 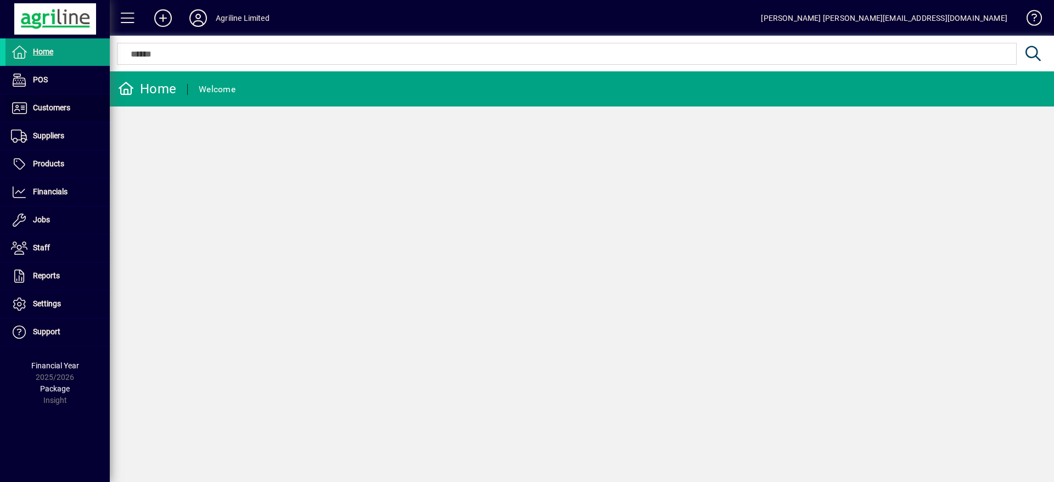 What do you see at coordinates (58, 332) in the screenshot?
I see `a: Support` at bounding box center [58, 332].